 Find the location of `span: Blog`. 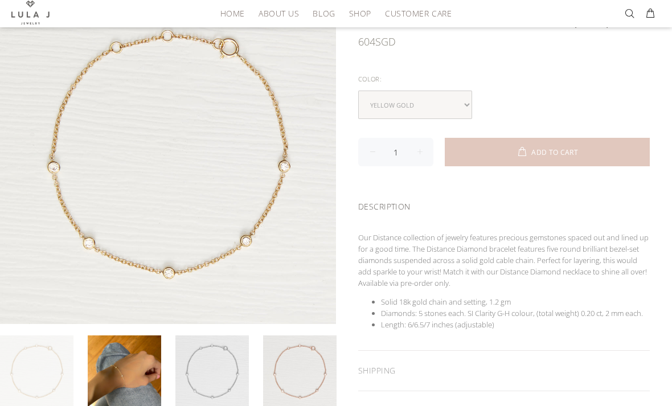

span: Blog is located at coordinates (324, 13).